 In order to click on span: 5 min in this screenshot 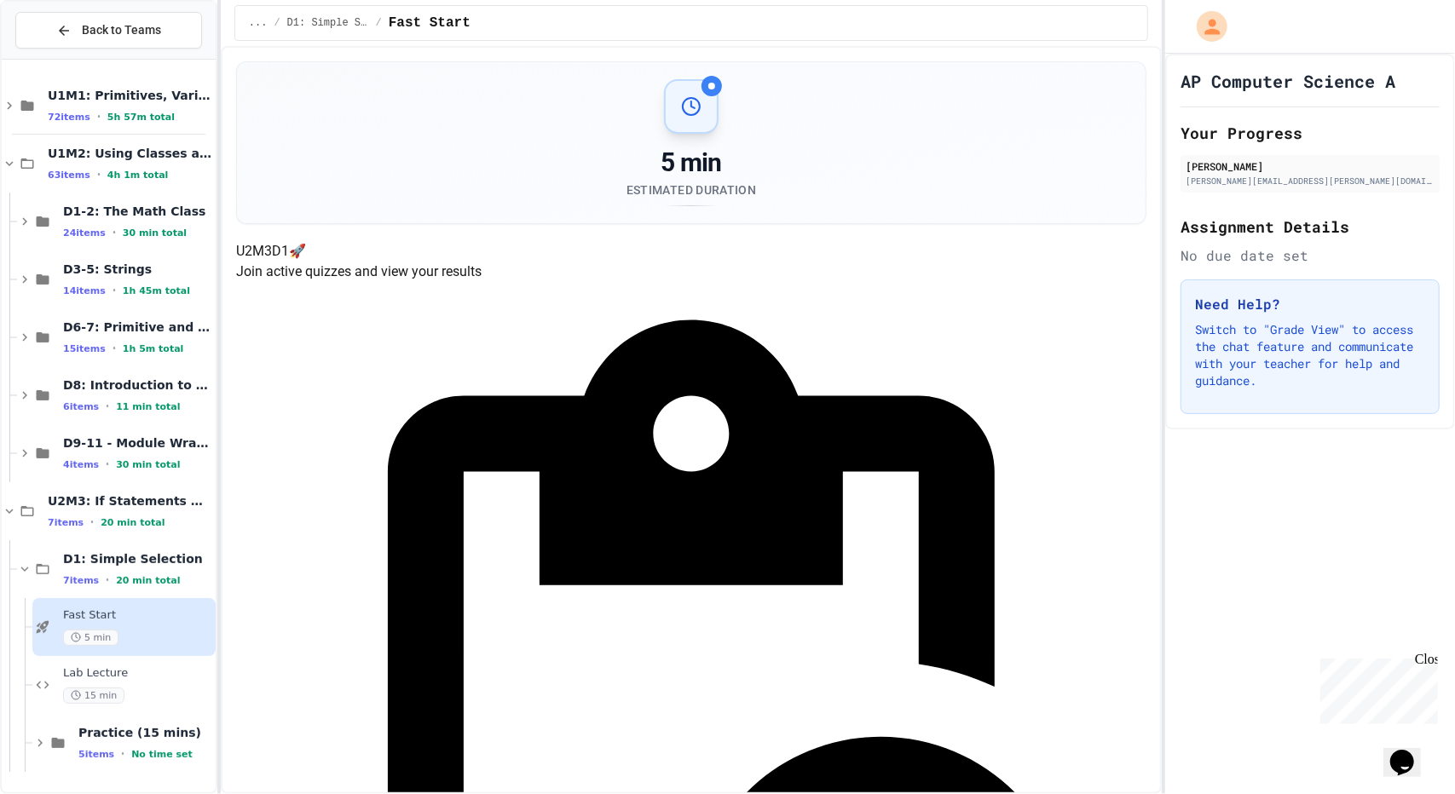, I will do `click(90, 638)`.